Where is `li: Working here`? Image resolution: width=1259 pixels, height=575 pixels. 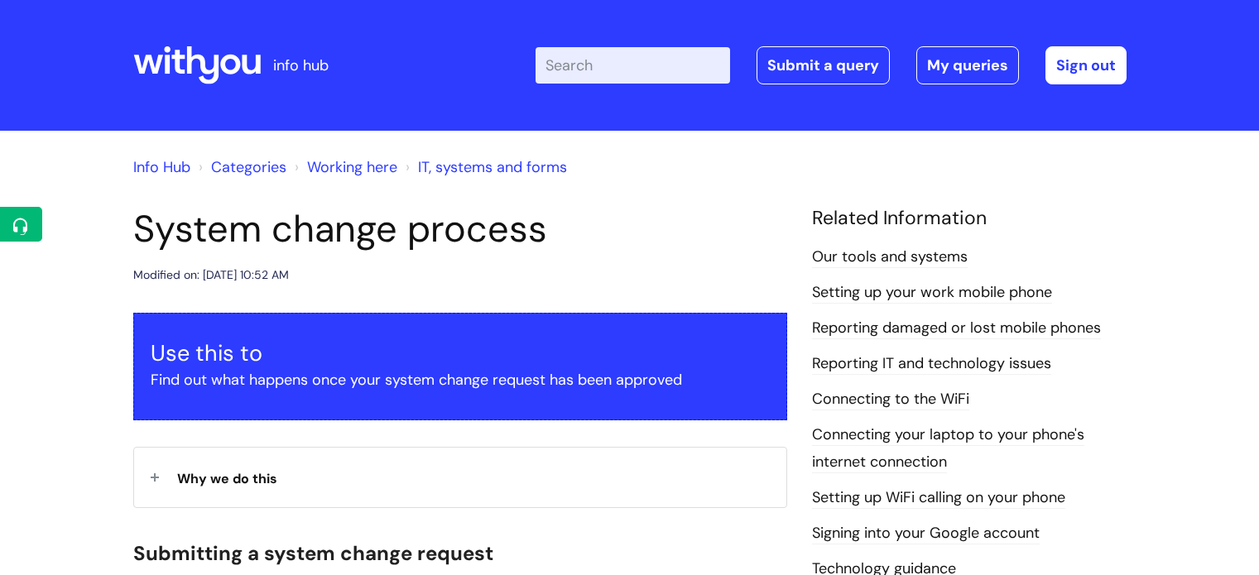 li: Working here is located at coordinates (344, 167).